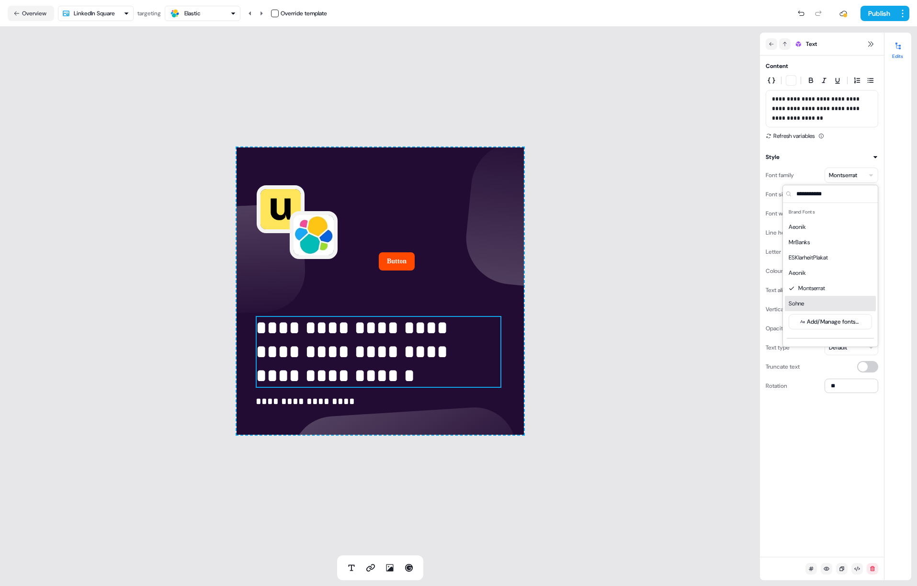 This screenshot has height=586, width=917. I want to click on button: Button, so click(397, 261).